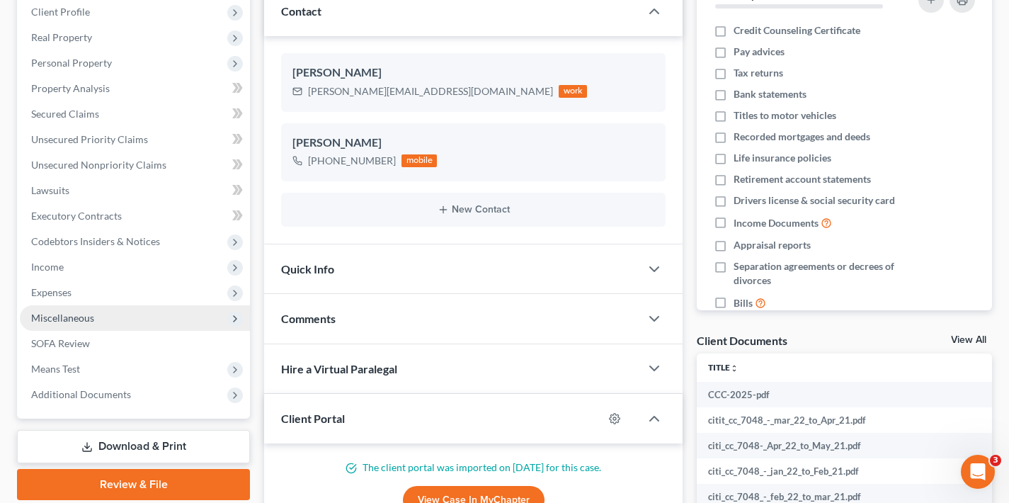 This screenshot has width=1009, height=503. Describe the element at coordinates (98, 164) in the screenshot. I see `span: Unsecured Nonpriority Claims` at that location.